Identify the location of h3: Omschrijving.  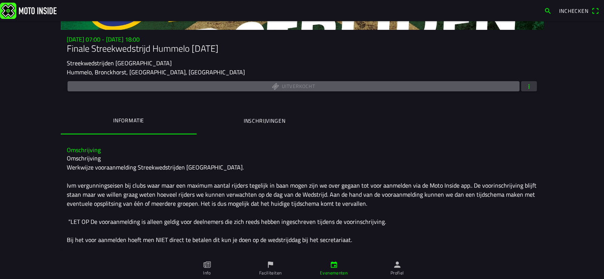
(302, 150).